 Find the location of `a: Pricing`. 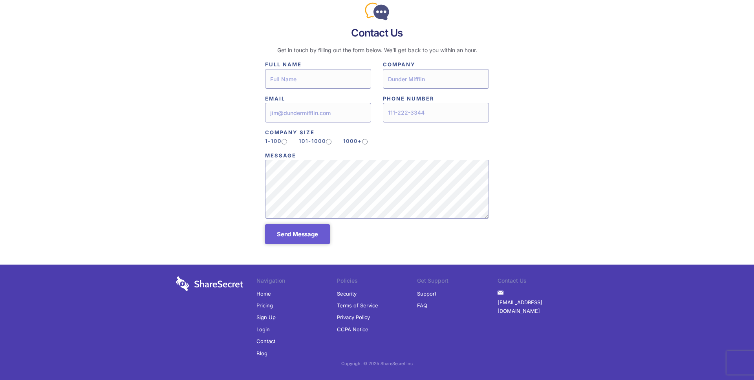

a: Pricing is located at coordinates (265, 306).